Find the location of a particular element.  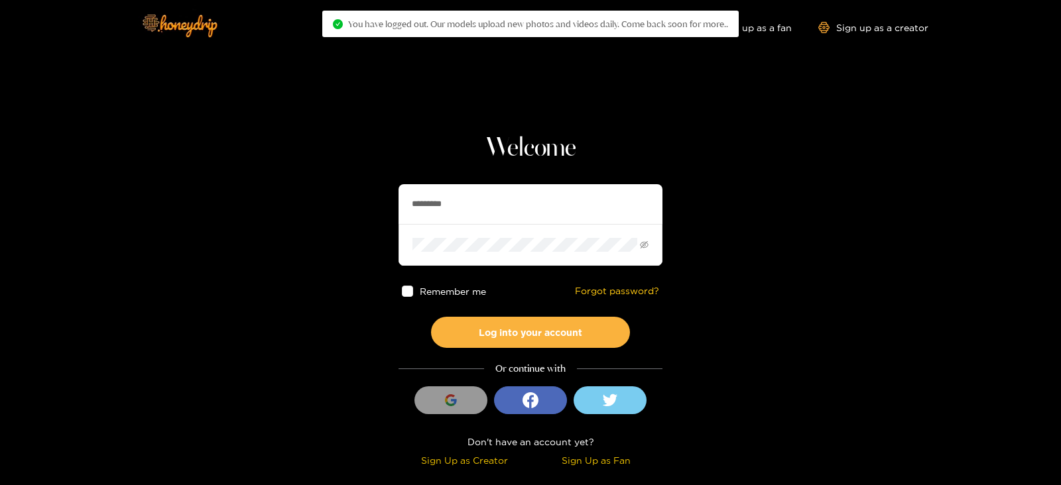

div: Don't have an account yet? is located at coordinates (530, 441).